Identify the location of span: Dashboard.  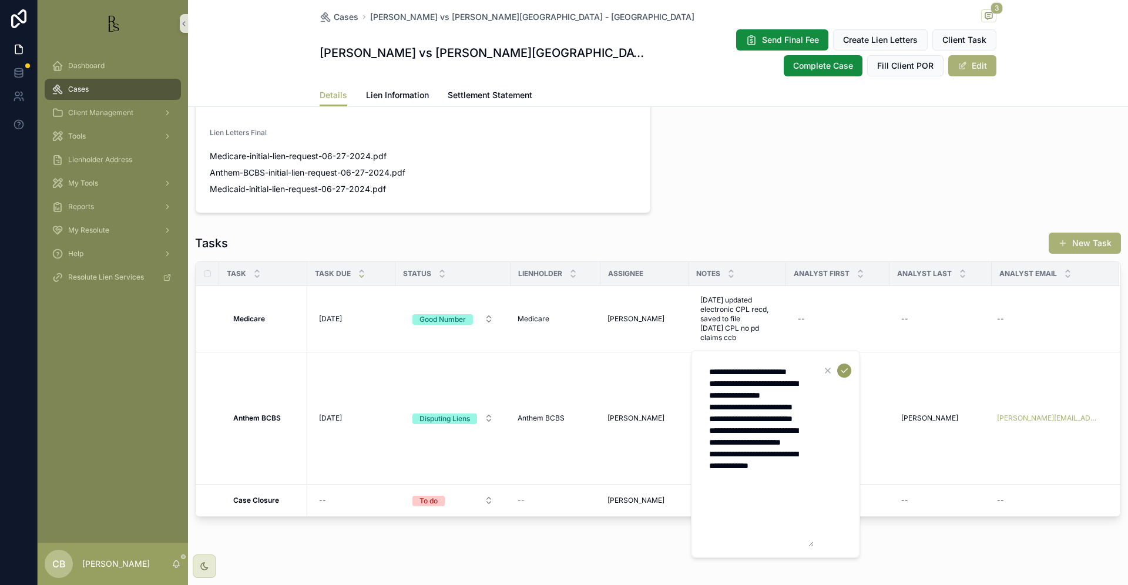
(86, 66).